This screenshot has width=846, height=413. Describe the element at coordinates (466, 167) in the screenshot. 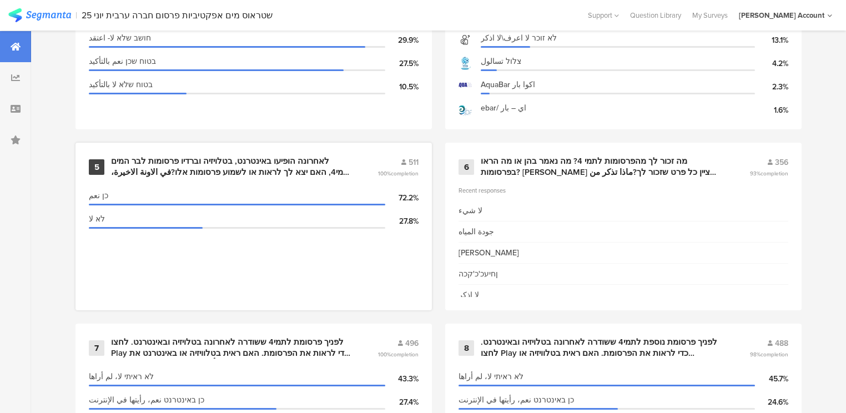

I see `div: 6` at that location.